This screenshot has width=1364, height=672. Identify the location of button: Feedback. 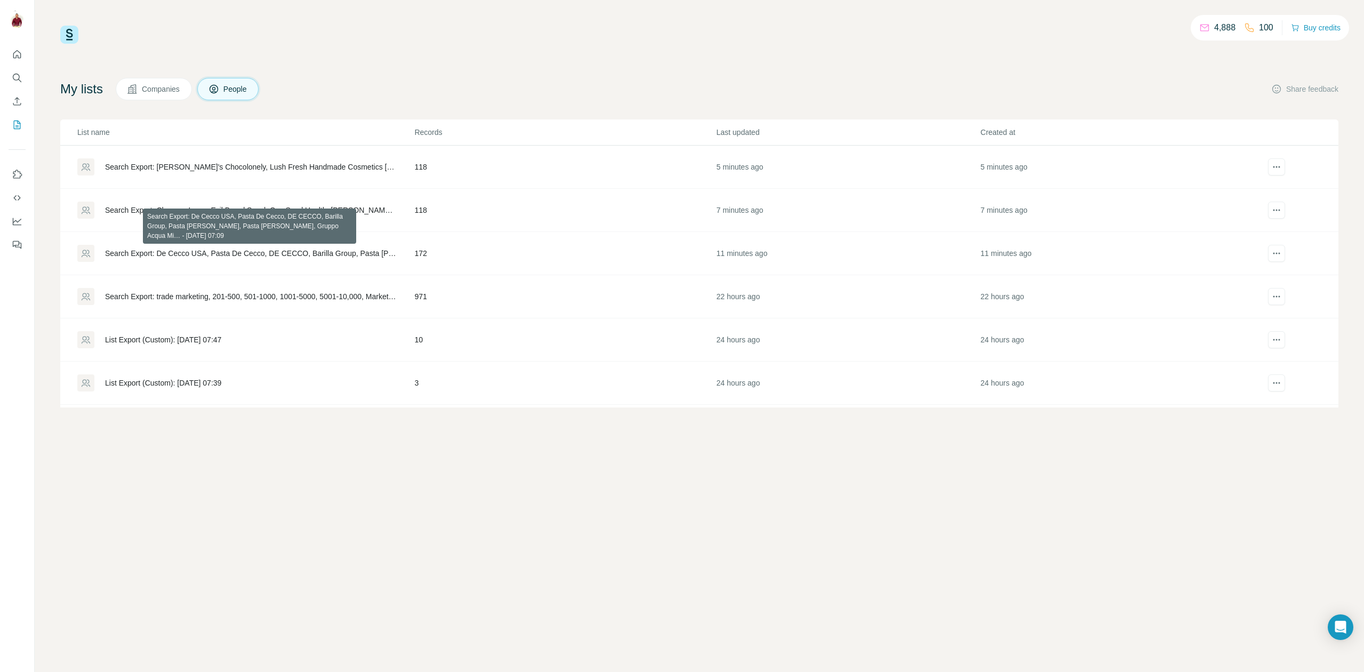
(17, 245).